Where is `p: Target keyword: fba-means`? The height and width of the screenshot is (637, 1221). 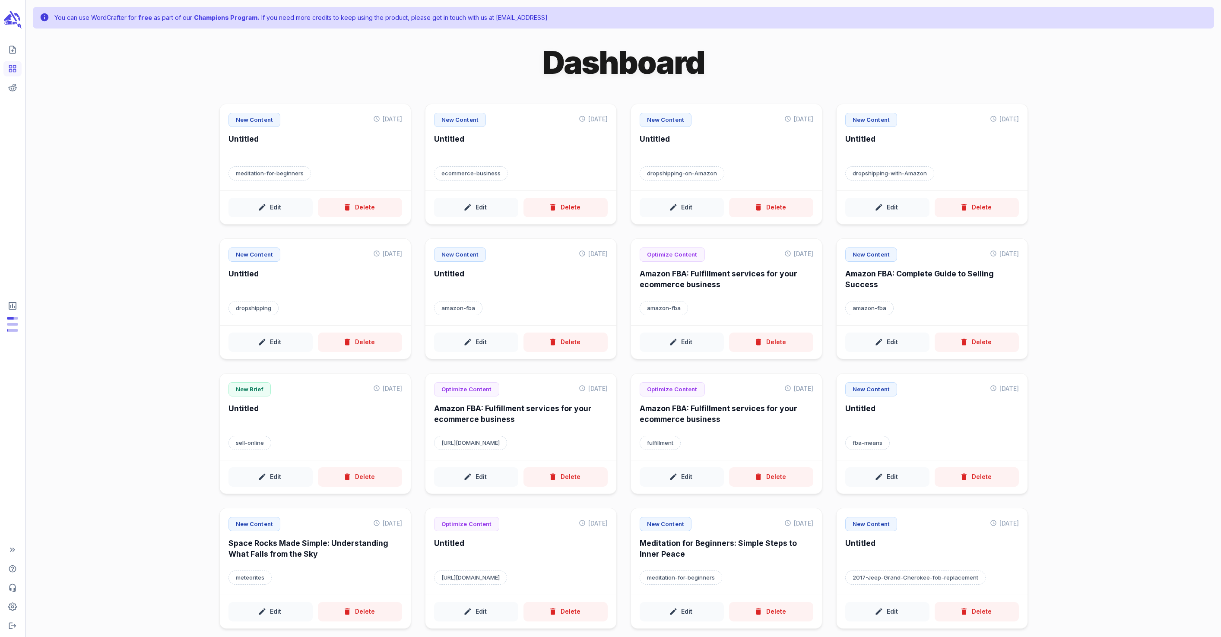 p: Target keyword: fba-means is located at coordinates (868, 443).